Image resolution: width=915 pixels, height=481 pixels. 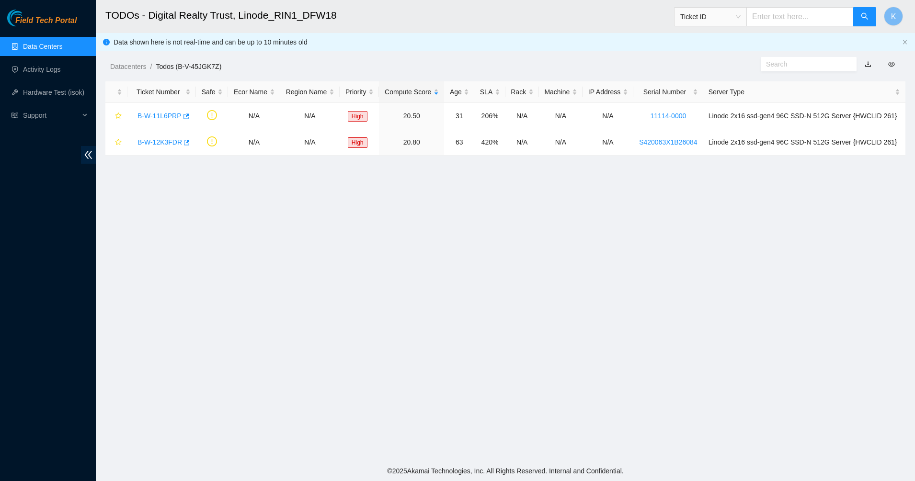 What do you see at coordinates (54, 92) in the screenshot?
I see `a: Hardware Test (isok)` at bounding box center [54, 92].